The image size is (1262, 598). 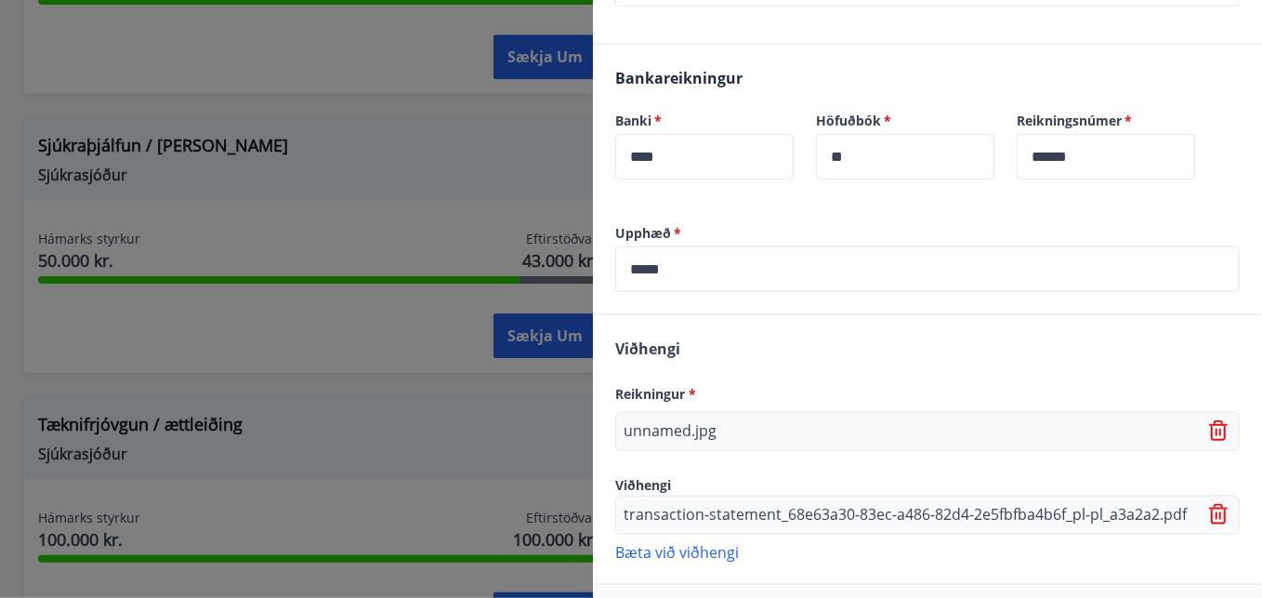 What do you see at coordinates (905, 515) in the screenshot?
I see `p: transaction-statement_68e63a30-83ec-a486-82d4-2e5fbfba4b6f_pl-pl_a3a2a2.pdf` at bounding box center [905, 515].